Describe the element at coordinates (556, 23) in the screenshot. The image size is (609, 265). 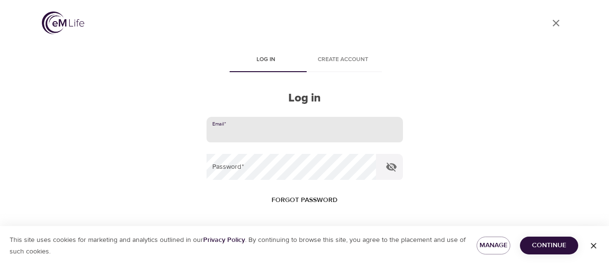
I see `a: close` at that location.